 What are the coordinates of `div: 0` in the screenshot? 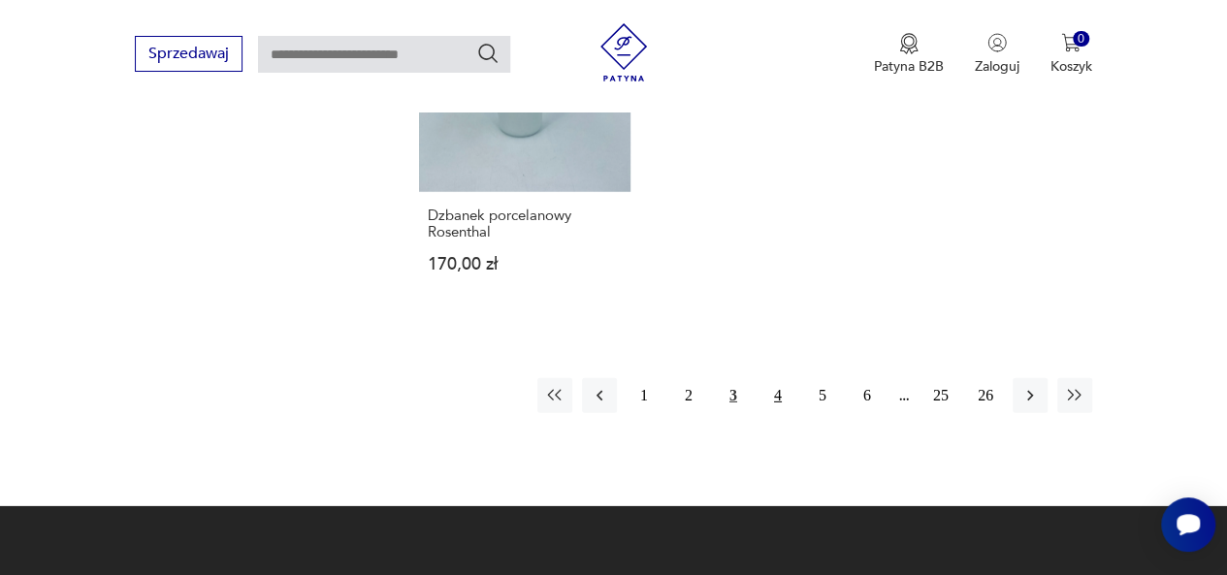 It's located at (1081, 39).